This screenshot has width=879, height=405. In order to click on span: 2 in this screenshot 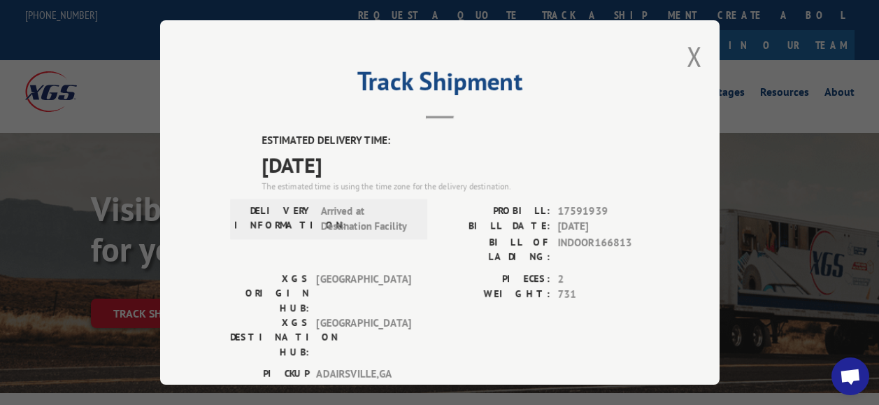, I will do `click(604, 279)`.